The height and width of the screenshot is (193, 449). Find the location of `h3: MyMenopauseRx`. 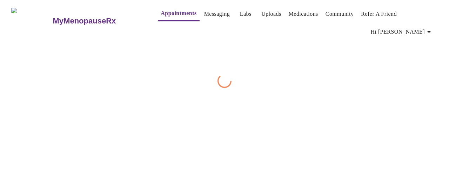

h3: MyMenopauseRx is located at coordinates (85, 21).